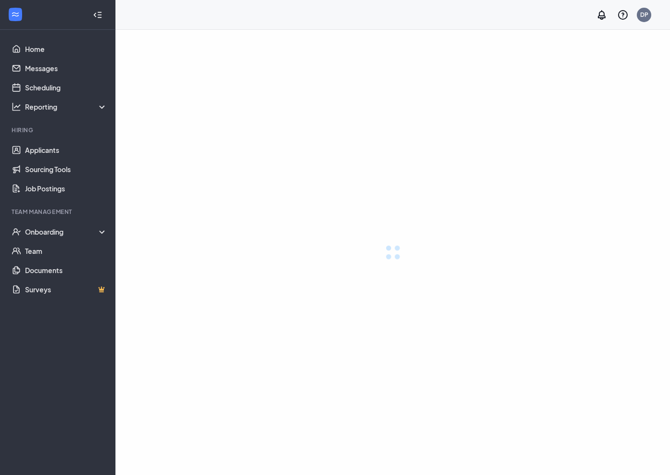 Image resolution: width=670 pixels, height=475 pixels. Describe the element at coordinates (623, 15) in the screenshot. I see `svg: QuestionInfo` at that location.